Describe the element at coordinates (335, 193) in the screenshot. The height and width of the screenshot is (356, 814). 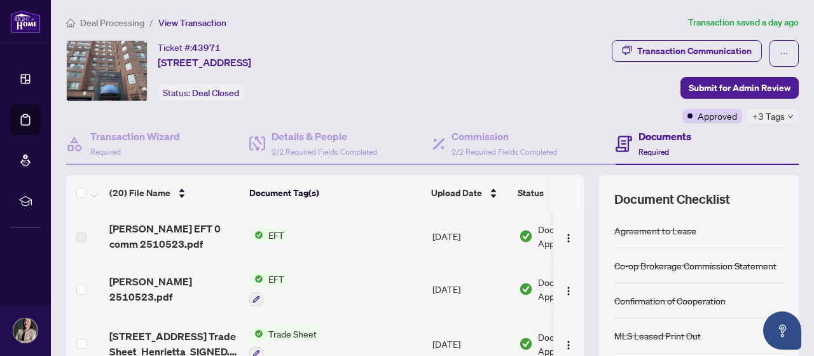
I see `th: Document Tag(s)` at that location.